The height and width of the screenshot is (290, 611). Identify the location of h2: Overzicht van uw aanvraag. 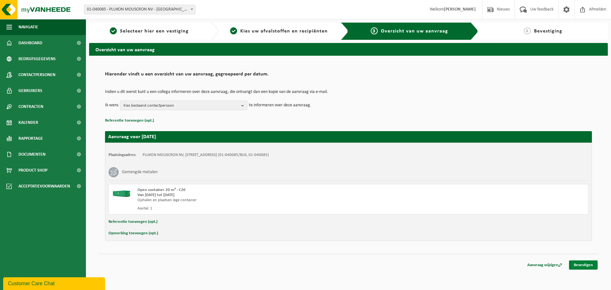
(348, 49).